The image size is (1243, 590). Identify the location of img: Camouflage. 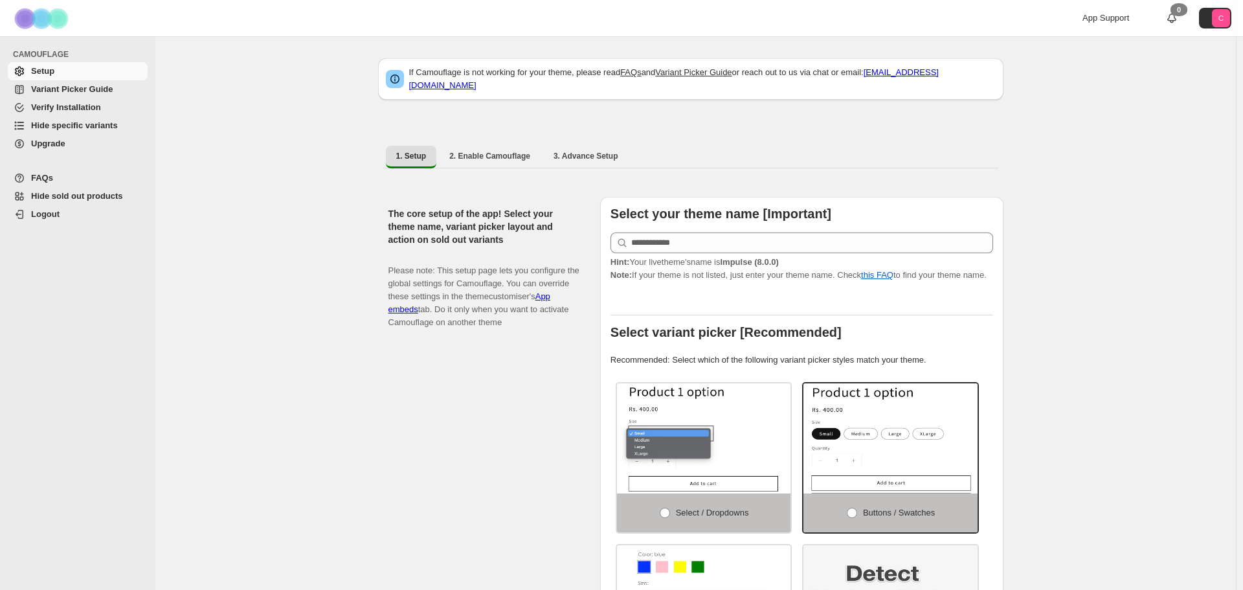
(43, 18).